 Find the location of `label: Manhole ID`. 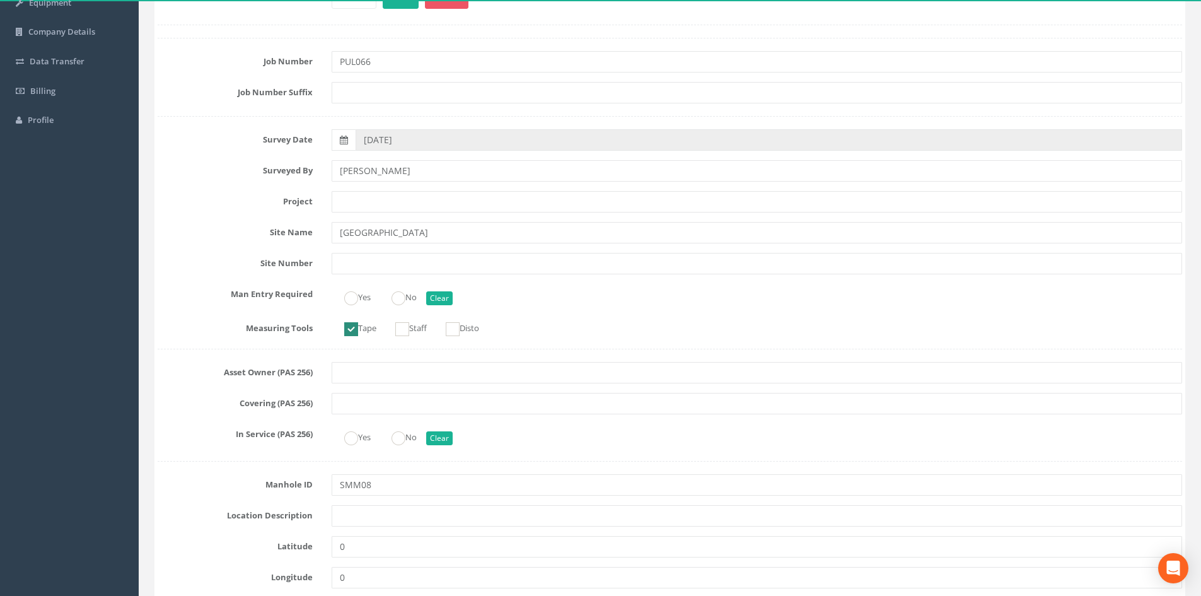

label: Manhole ID is located at coordinates (235, 482).